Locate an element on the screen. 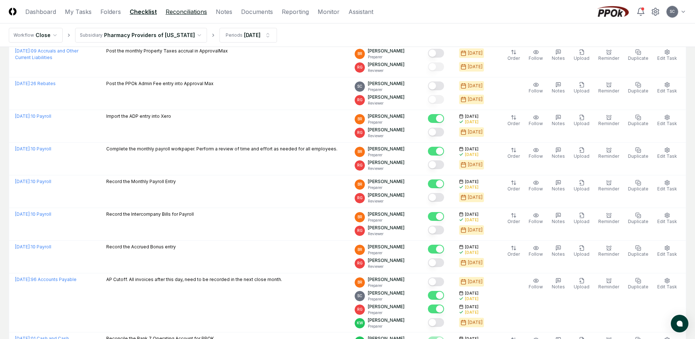 This screenshot has height=339, width=695. a: Assistant is located at coordinates (361, 12).